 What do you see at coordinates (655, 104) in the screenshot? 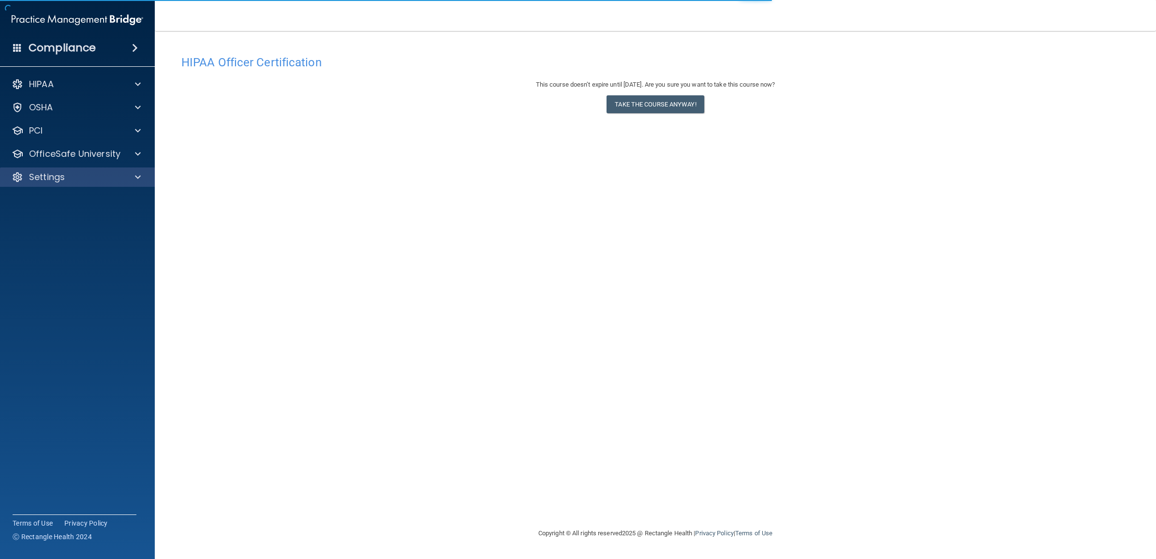
I see `button: Take the course anyway!` at bounding box center [655, 104].